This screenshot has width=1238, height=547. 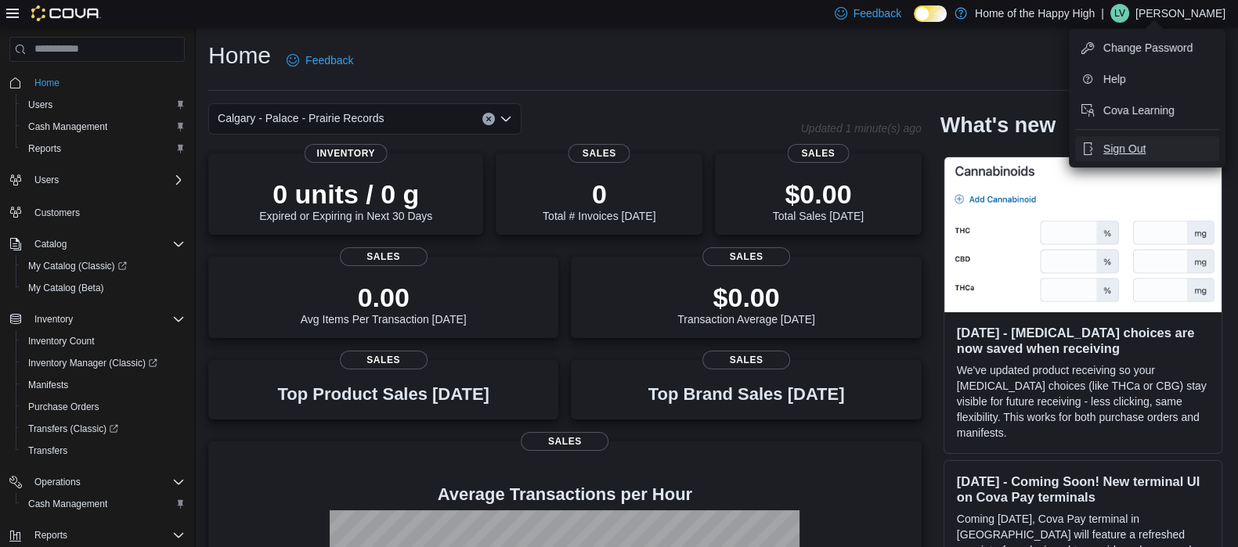 What do you see at coordinates (1034, 13) in the screenshot?
I see `p: Home of the Happy High` at bounding box center [1034, 13].